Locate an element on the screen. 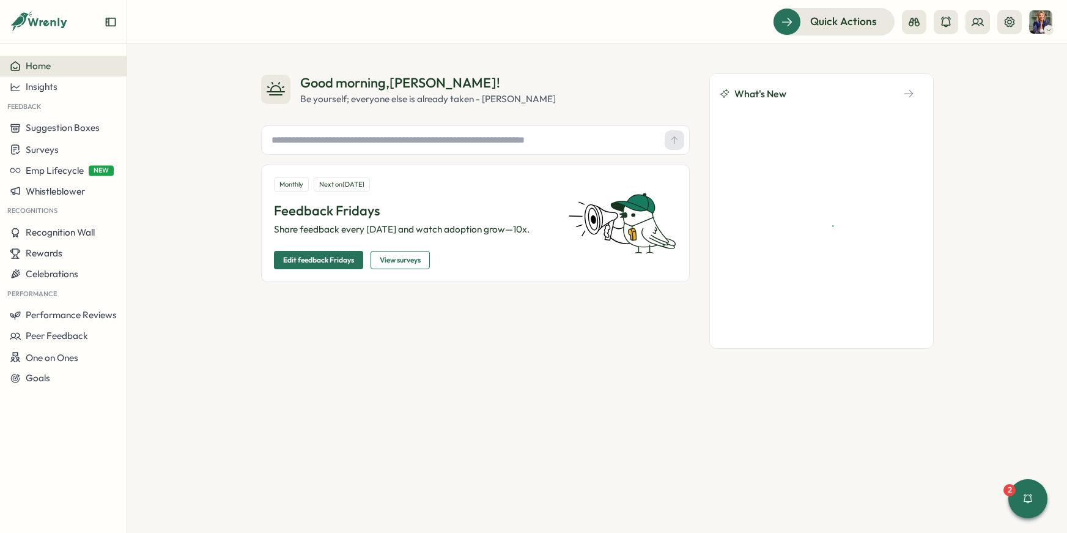  div: Monthly is located at coordinates (291, 184).